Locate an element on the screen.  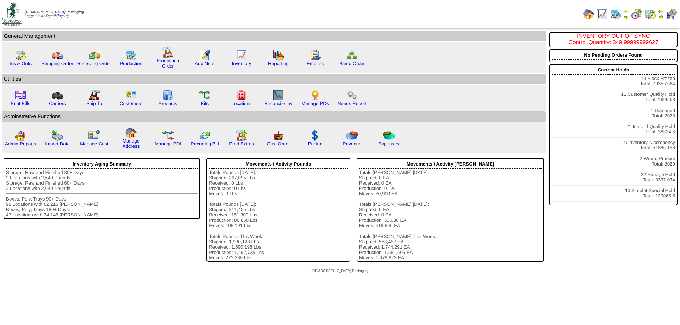
img: orders.gif is located at coordinates (205, 55).